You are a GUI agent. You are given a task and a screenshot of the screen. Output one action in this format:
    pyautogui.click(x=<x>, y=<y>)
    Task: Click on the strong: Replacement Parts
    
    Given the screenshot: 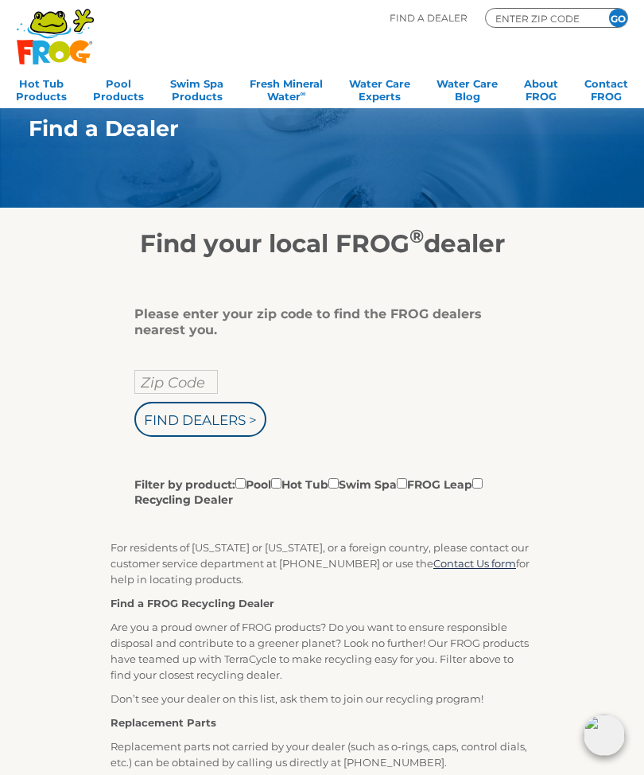 What is the action you would take?
    pyautogui.click(x=163, y=722)
    